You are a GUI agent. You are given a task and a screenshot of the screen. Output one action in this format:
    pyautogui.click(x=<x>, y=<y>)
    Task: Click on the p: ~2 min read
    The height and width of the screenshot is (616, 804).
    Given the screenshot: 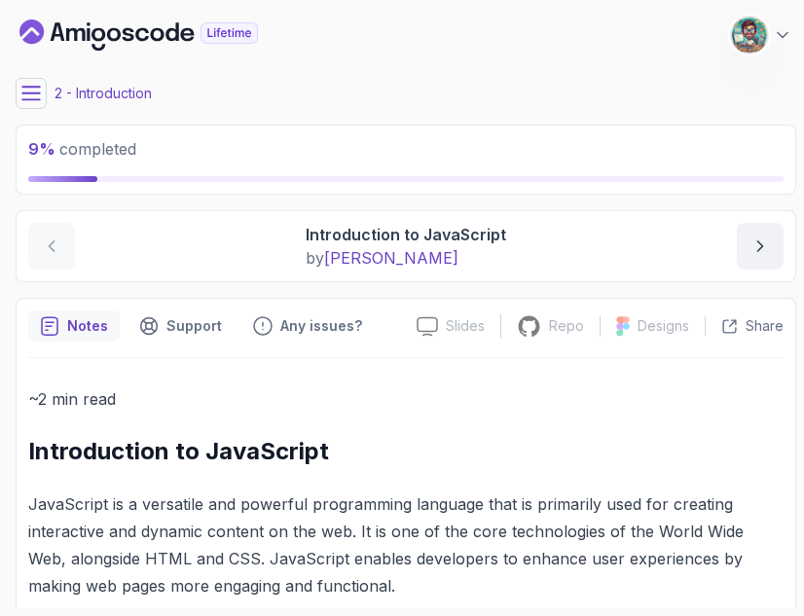 What is the action you would take?
    pyautogui.click(x=406, y=399)
    